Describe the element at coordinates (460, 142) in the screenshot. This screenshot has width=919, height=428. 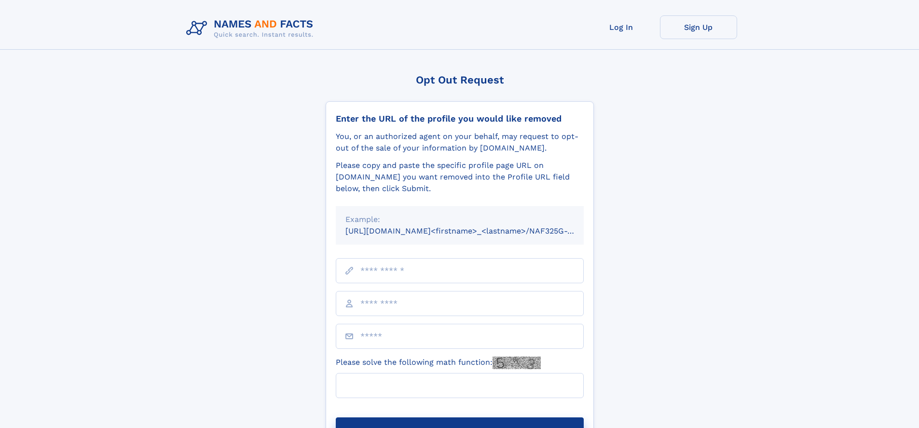
I see `div: You, or an authorized agent on your behalf, may request to opt-out of the sale of your informatio...` at that location.